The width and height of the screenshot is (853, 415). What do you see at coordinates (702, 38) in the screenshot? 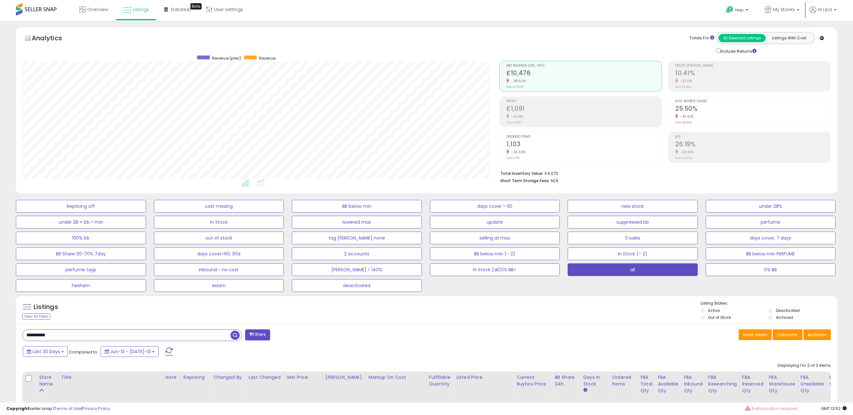
I see `div: Totals For` at bounding box center [702, 38].